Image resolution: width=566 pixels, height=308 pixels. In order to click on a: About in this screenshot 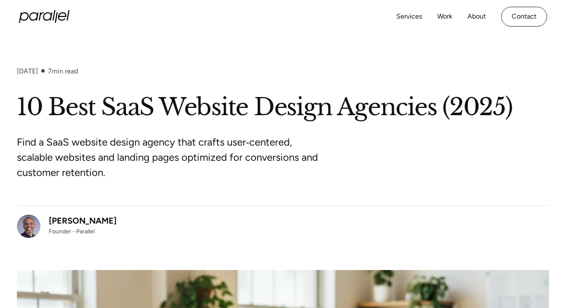, I will do `click(477, 16)`.